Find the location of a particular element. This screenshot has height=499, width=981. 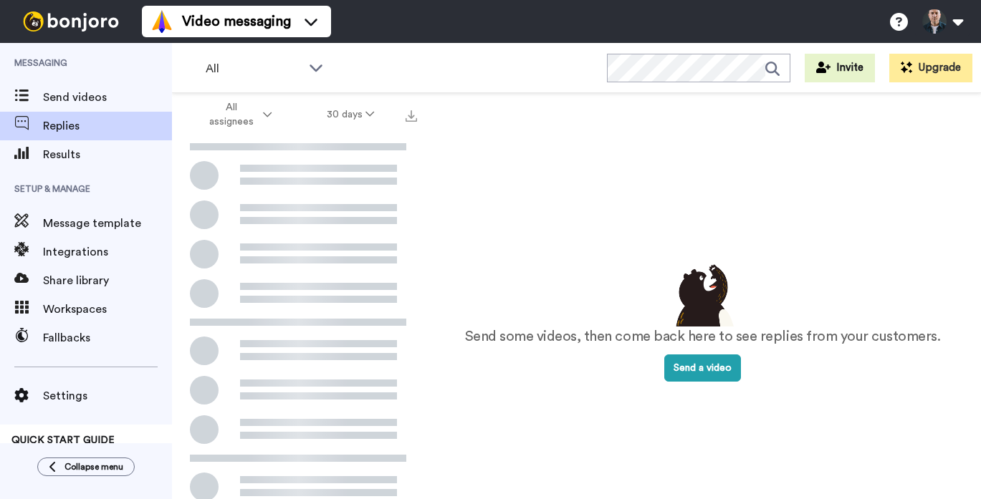

span: Video messaging is located at coordinates (236, 21).